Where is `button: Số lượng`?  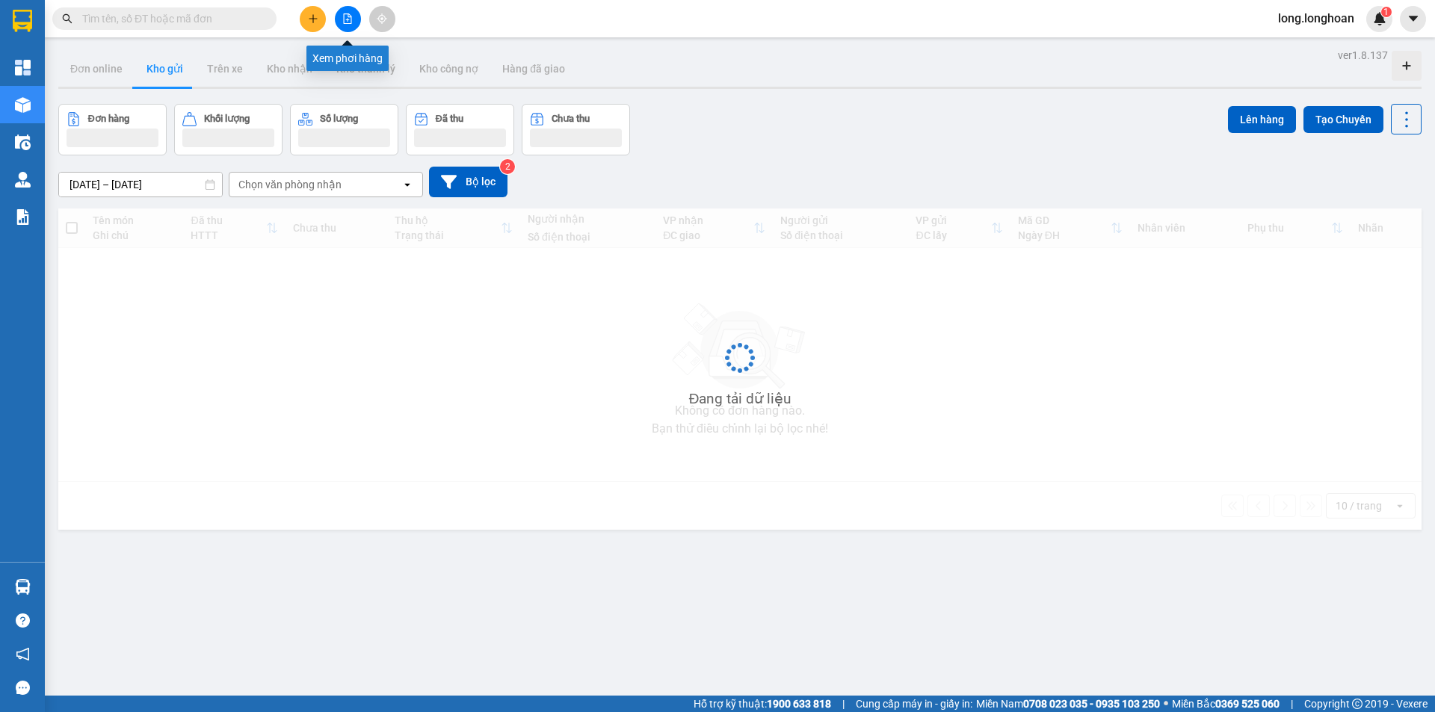 button: Số lượng is located at coordinates (344, 129).